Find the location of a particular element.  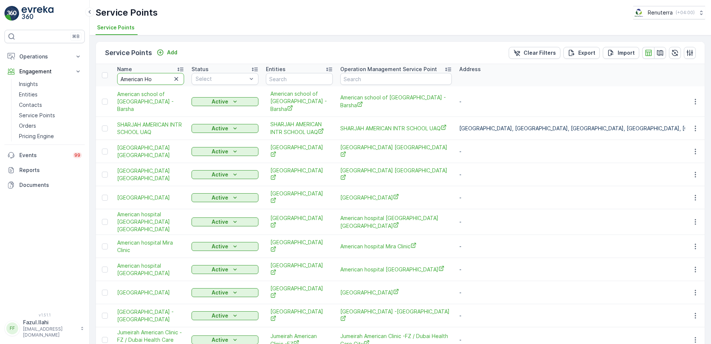

p: Insights is located at coordinates (28, 84).